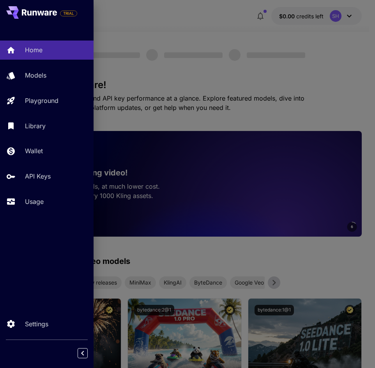 The height and width of the screenshot is (368, 375). What do you see at coordinates (83, 353) in the screenshot?
I see `button: Collapse sidebar` at bounding box center [83, 353].